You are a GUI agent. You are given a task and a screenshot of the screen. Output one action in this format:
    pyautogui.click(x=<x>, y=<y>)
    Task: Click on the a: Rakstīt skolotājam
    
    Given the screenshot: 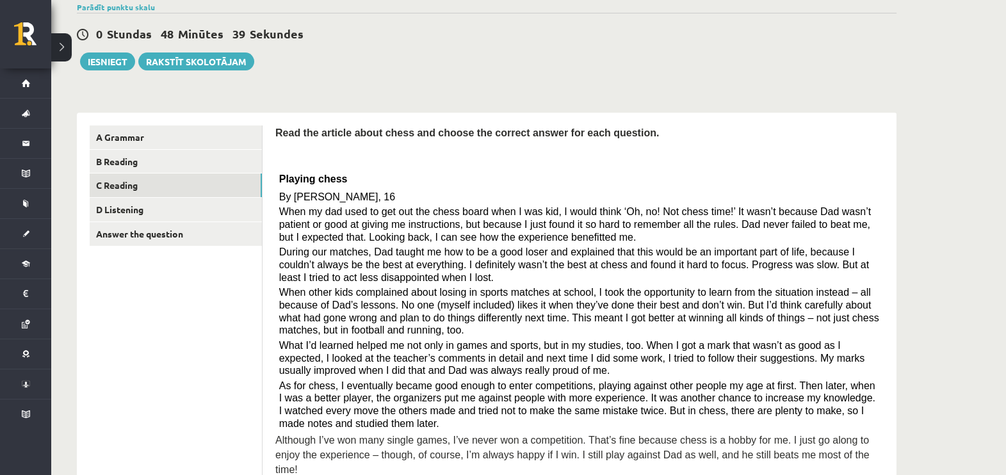 What is the action you would take?
    pyautogui.click(x=196, y=61)
    